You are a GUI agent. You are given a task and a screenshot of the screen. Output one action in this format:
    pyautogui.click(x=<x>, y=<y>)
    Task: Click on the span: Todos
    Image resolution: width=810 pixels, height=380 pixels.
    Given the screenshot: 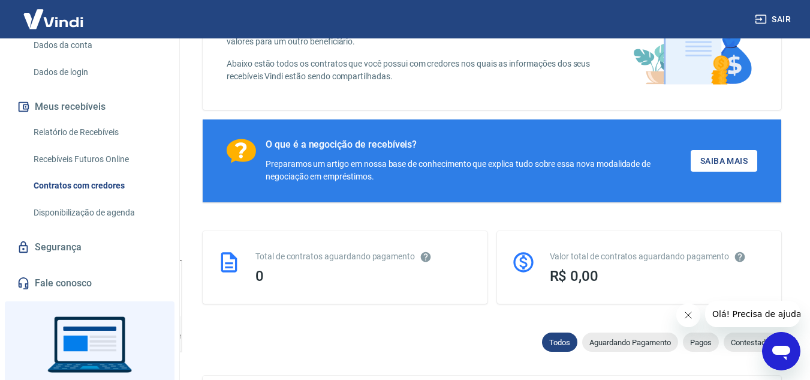 What is the action you would take?
    pyautogui.click(x=560, y=342)
    